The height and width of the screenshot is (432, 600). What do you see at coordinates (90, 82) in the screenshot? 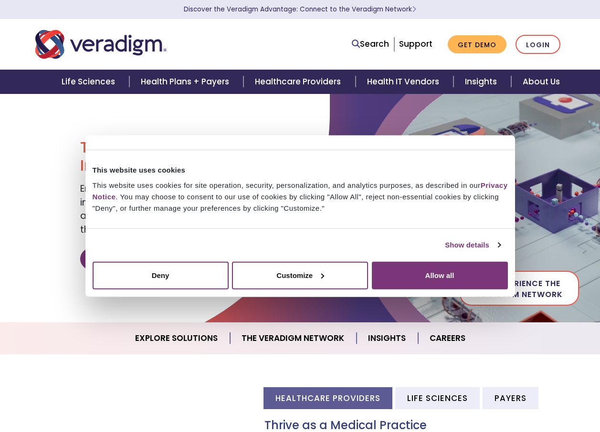
I see `a: Life Sciences` at bounding box center [90, 82].